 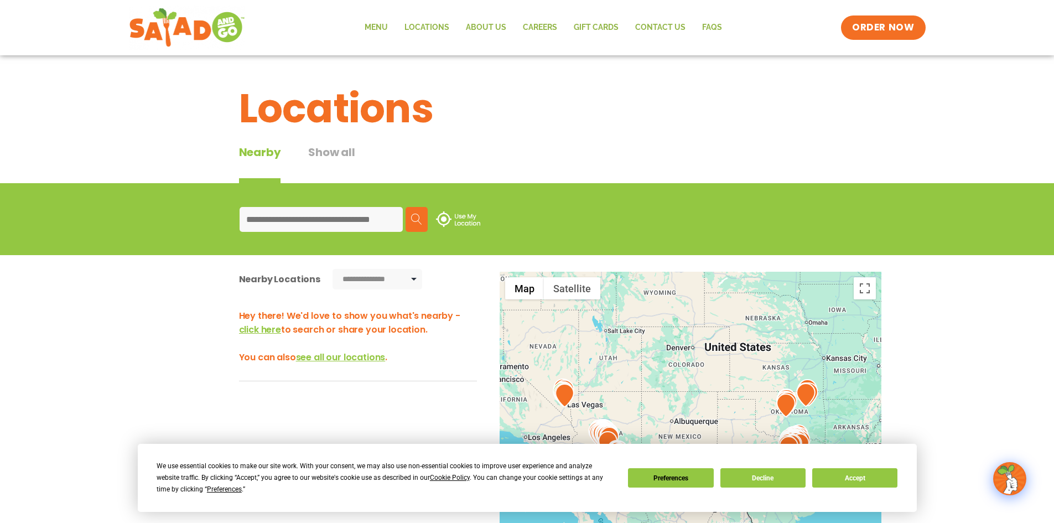 What do you see at coordinates (883, 28) in the screenshot?
I see `span: ORDER NOW` at bounding box center [883, 28].